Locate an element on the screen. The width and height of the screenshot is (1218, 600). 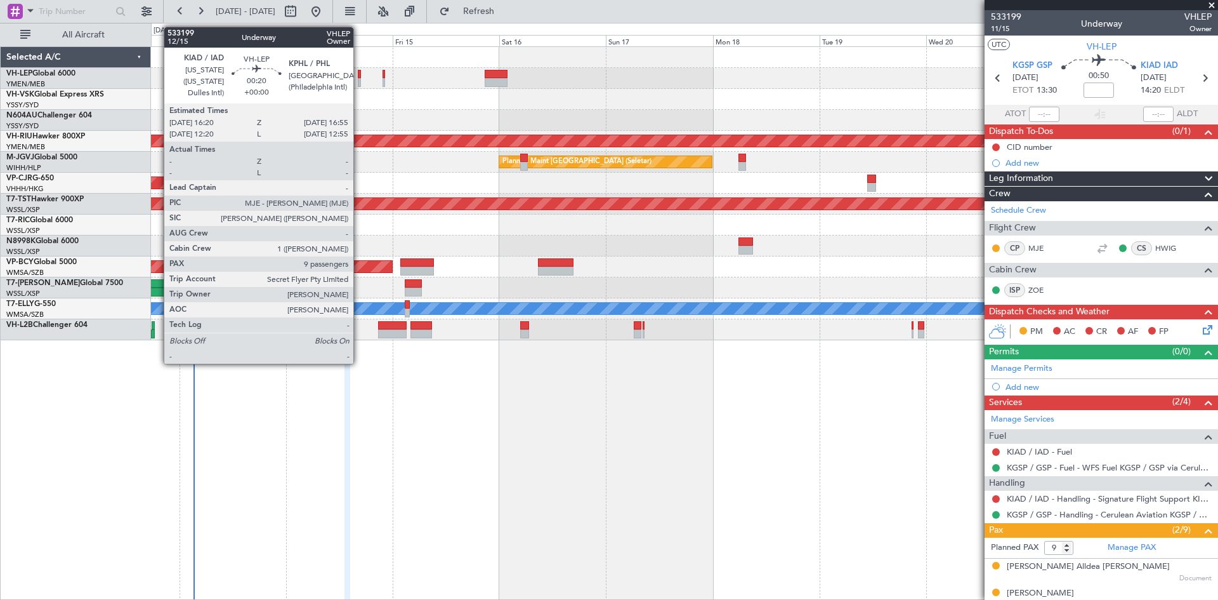
span: 00:50 is located at coordinates (1099, 76).